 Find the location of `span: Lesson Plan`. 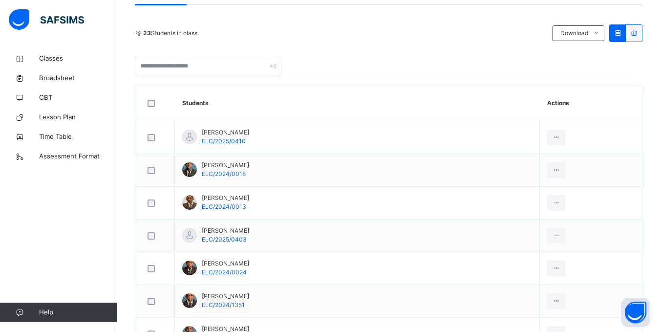

span: Lesson Plan is located at coordinates (78, 117).